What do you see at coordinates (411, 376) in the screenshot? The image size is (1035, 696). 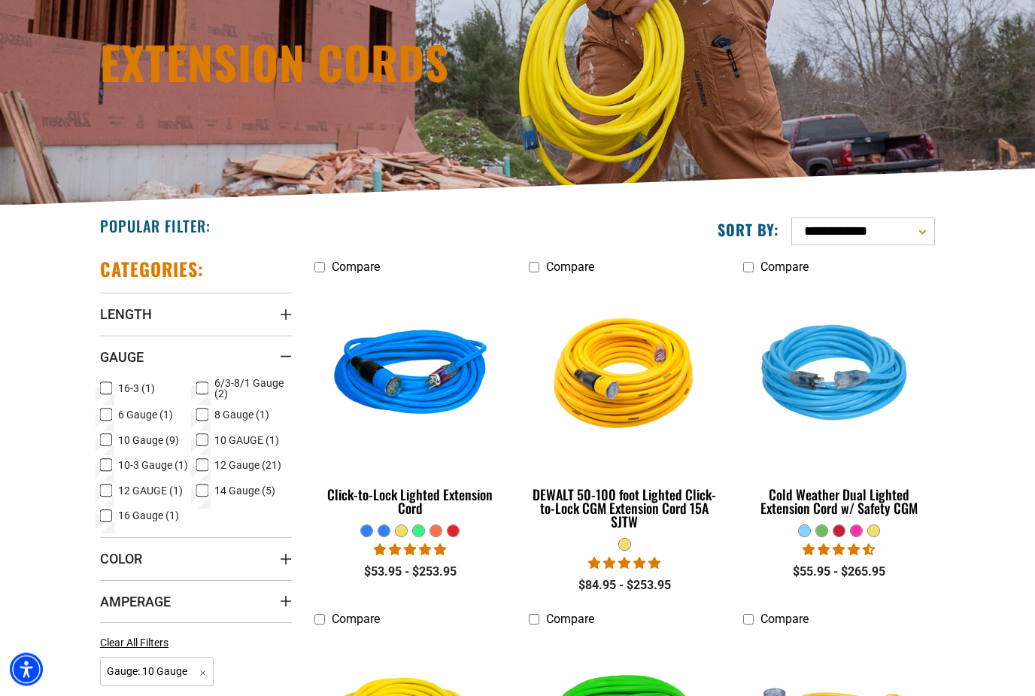 I see `img: blue` at bounding box center [411, 376].